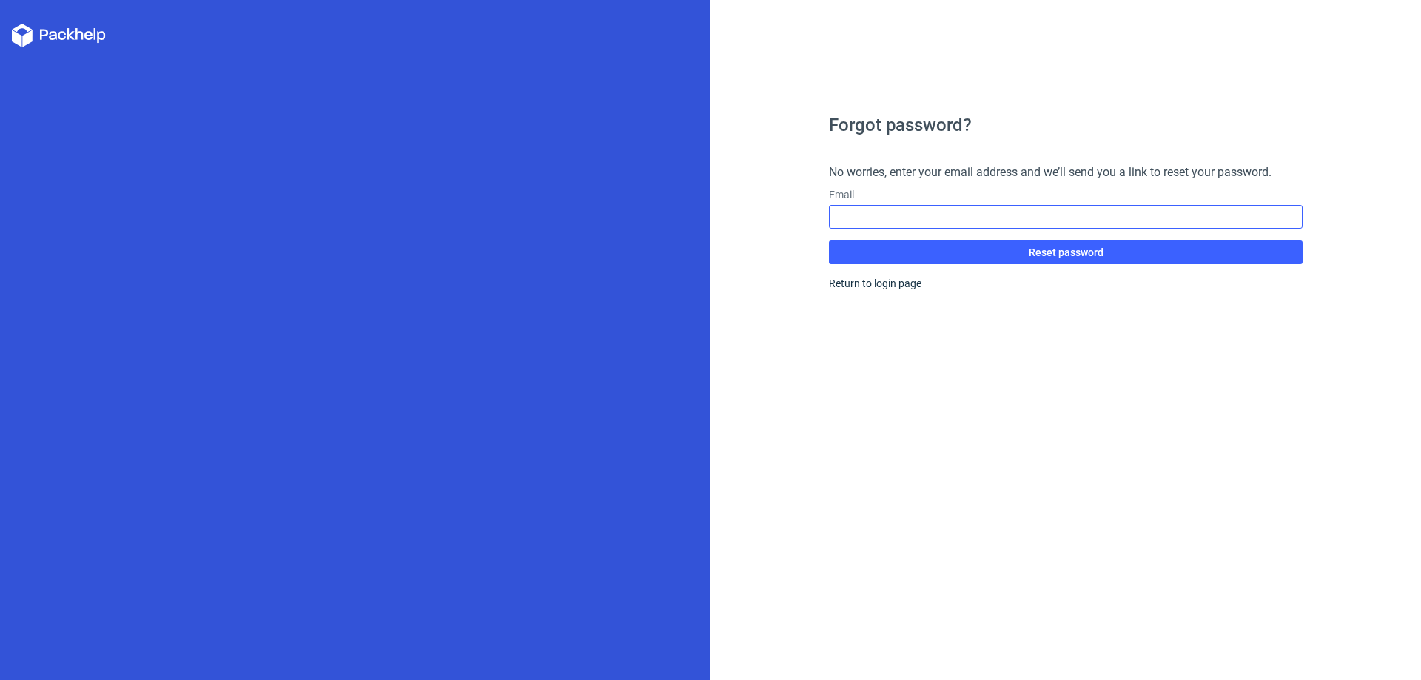  I want to click on h1: Forgot password?, so click(1066, 125).